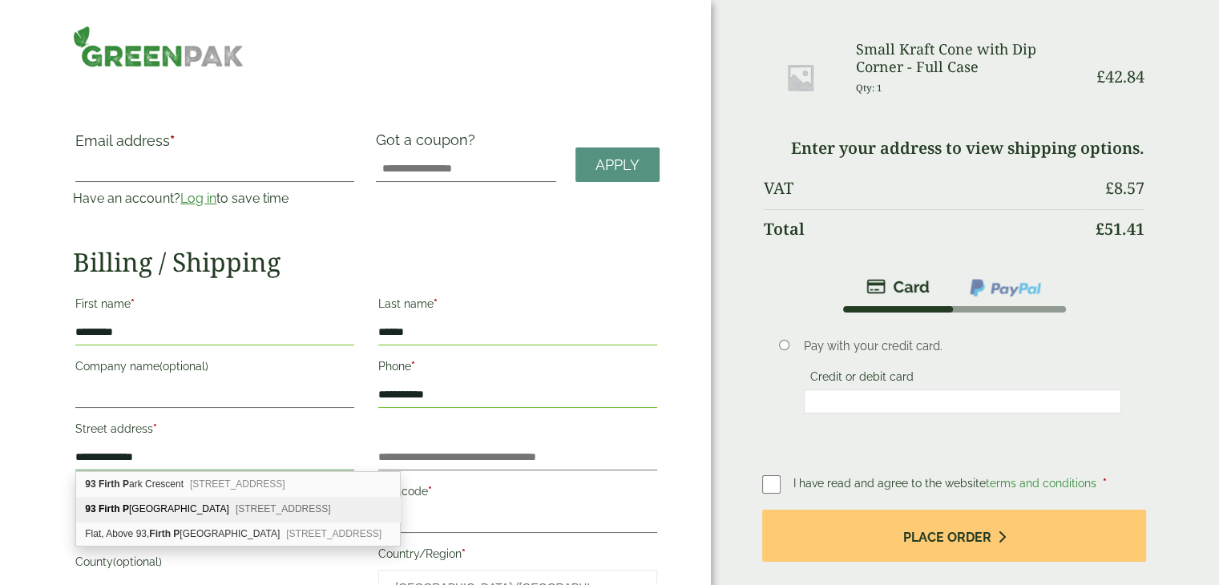  What do you see at coordinates (215, 145) in the screenshot?
I see `label: Email address` at bounding box center [215, 145].